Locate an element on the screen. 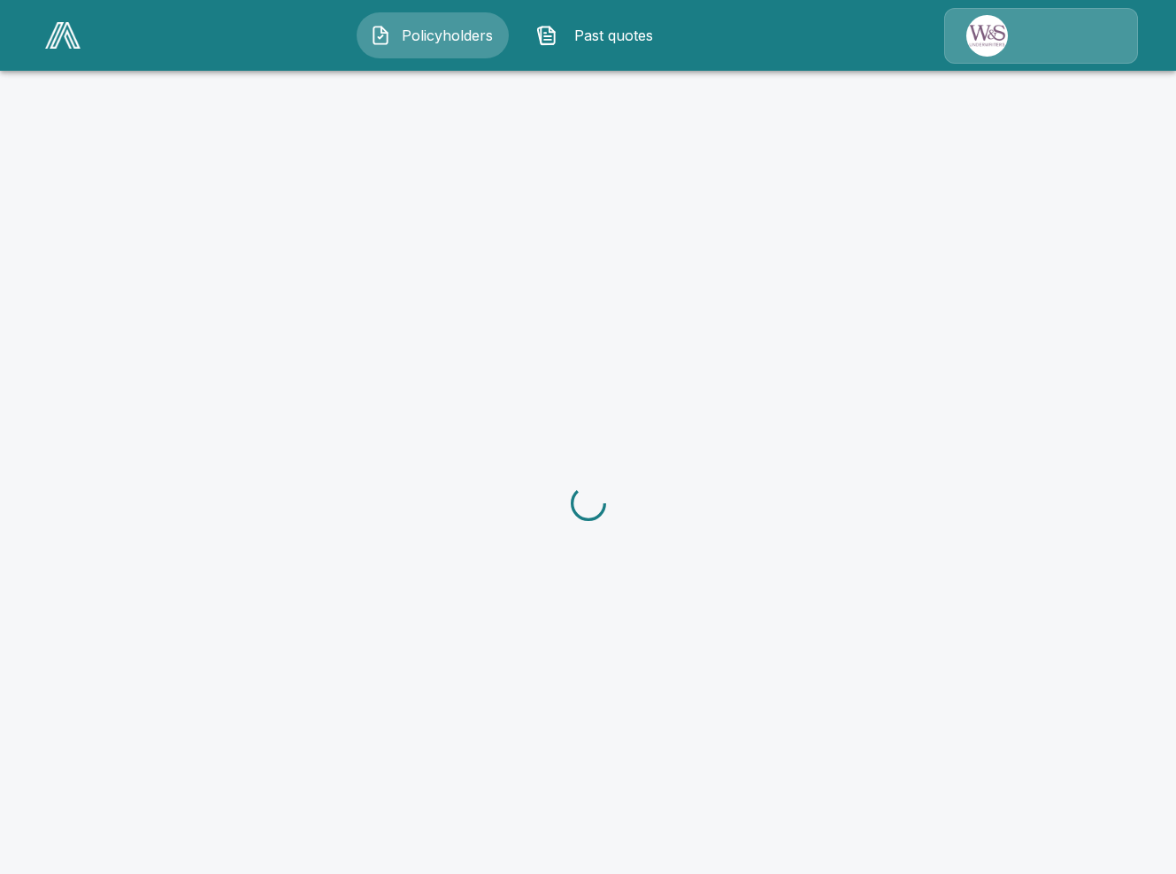  span: Past quotes is located at coordinates (613, 35).